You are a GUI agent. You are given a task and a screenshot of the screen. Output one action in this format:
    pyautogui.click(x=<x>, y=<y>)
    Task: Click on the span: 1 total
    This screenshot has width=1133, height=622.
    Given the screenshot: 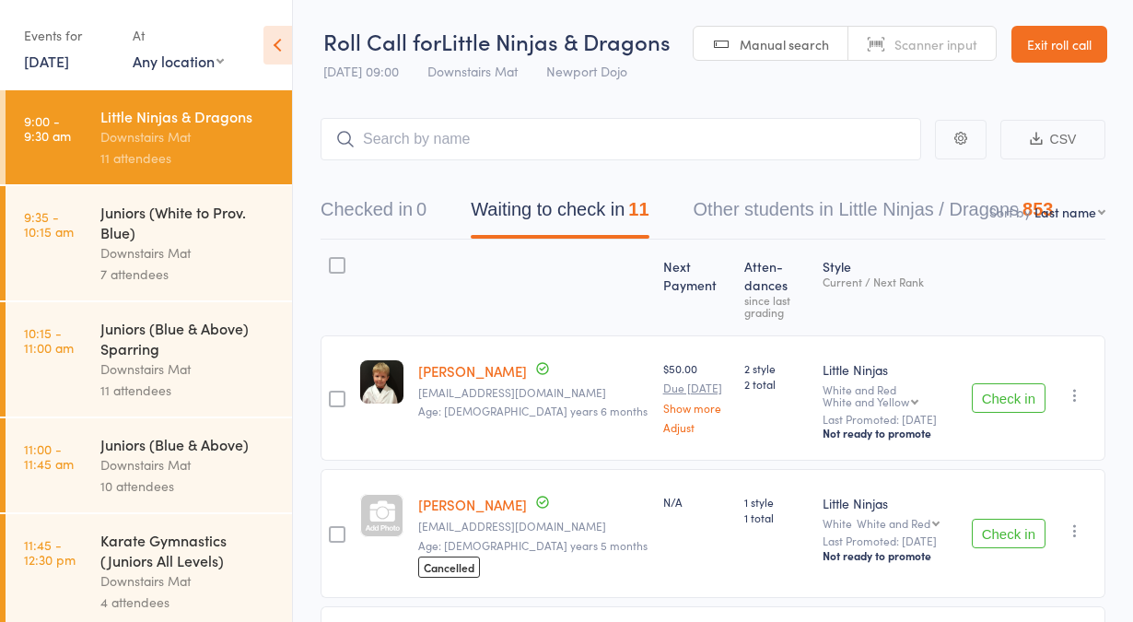 What is the action you would take?
    pyautogui.click(x=776, y=517)
    